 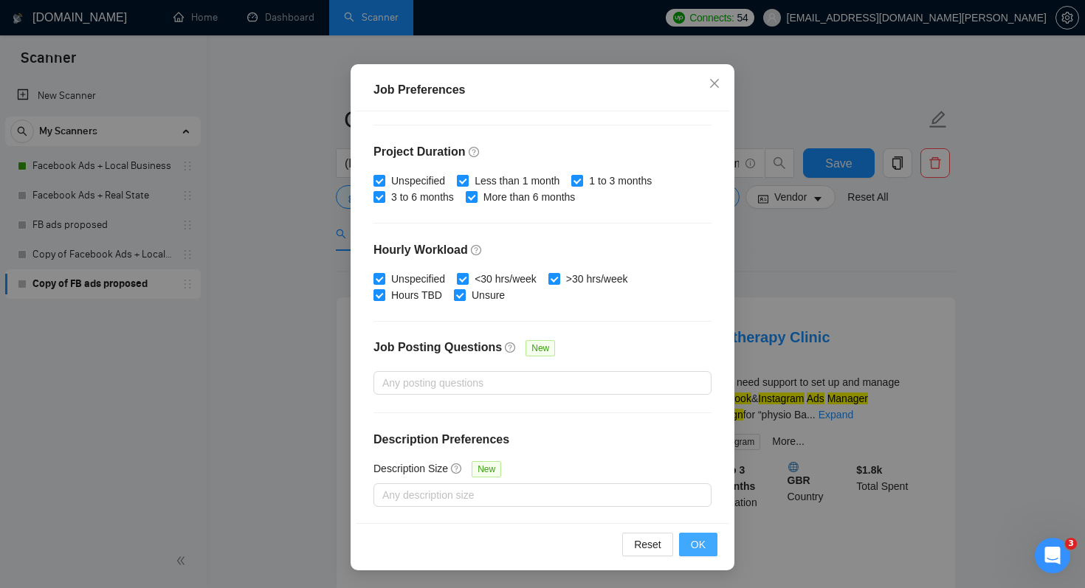 What do you see at coordinates (416, 295) in the screenshot?
I see `span: Hours TBD` at bounding box center [416, 295].